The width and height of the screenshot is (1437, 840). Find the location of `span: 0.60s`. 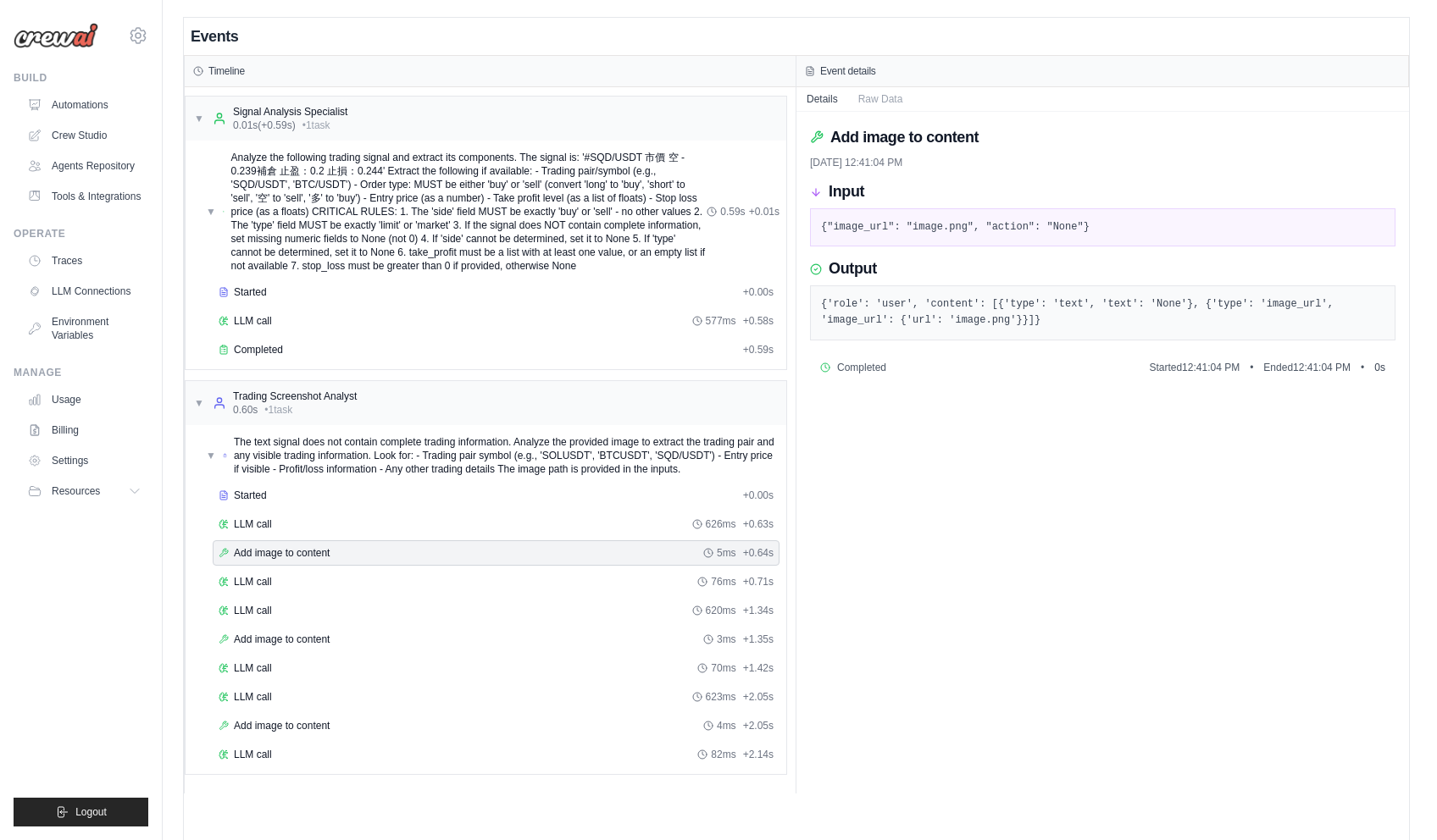

span: 0.60s is located at coordinates (244, 410).